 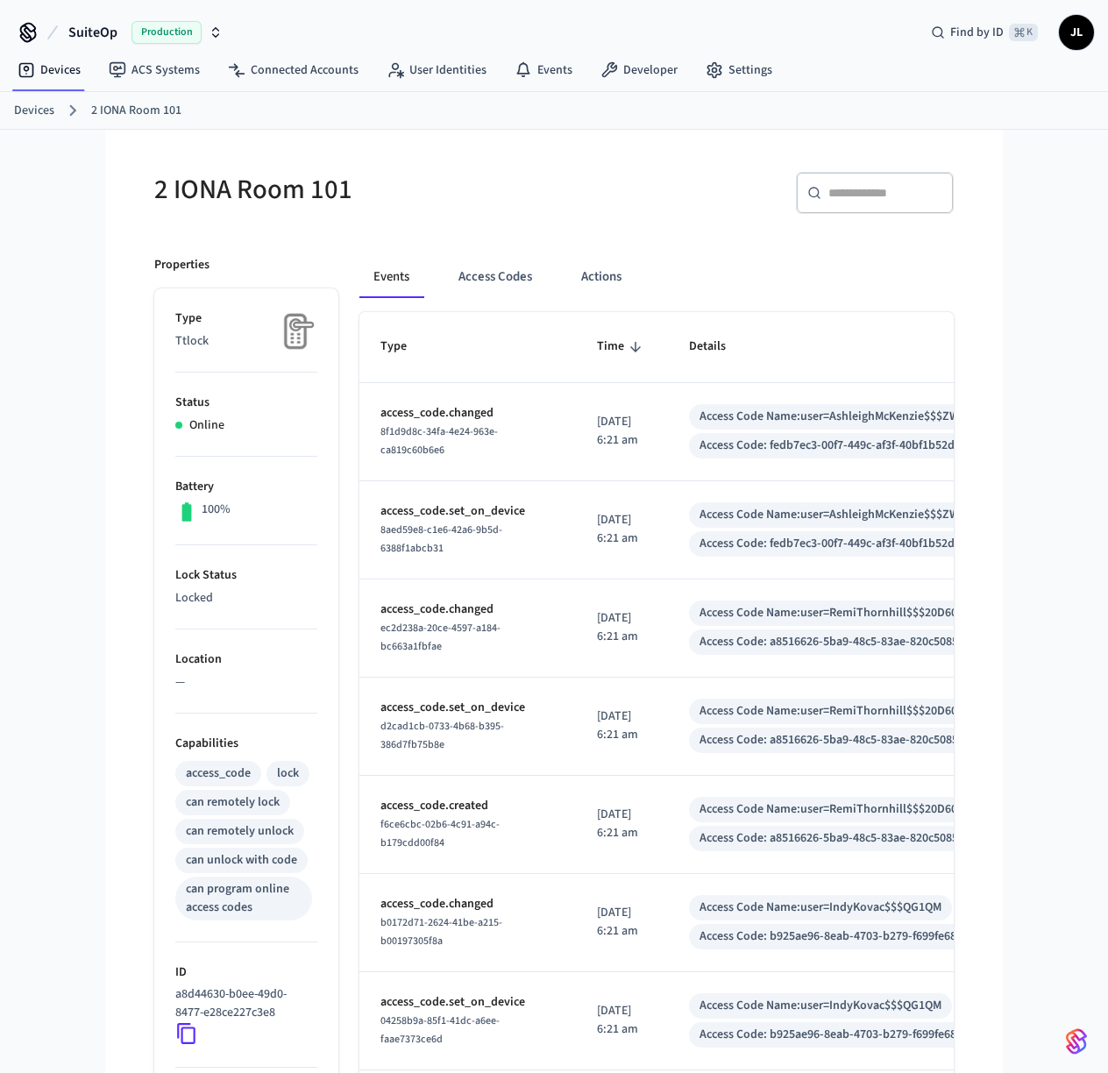 What do you see at coordinates (405, 346) in the screenshot?
I see `span: Type` at bounding box center [405, 346].